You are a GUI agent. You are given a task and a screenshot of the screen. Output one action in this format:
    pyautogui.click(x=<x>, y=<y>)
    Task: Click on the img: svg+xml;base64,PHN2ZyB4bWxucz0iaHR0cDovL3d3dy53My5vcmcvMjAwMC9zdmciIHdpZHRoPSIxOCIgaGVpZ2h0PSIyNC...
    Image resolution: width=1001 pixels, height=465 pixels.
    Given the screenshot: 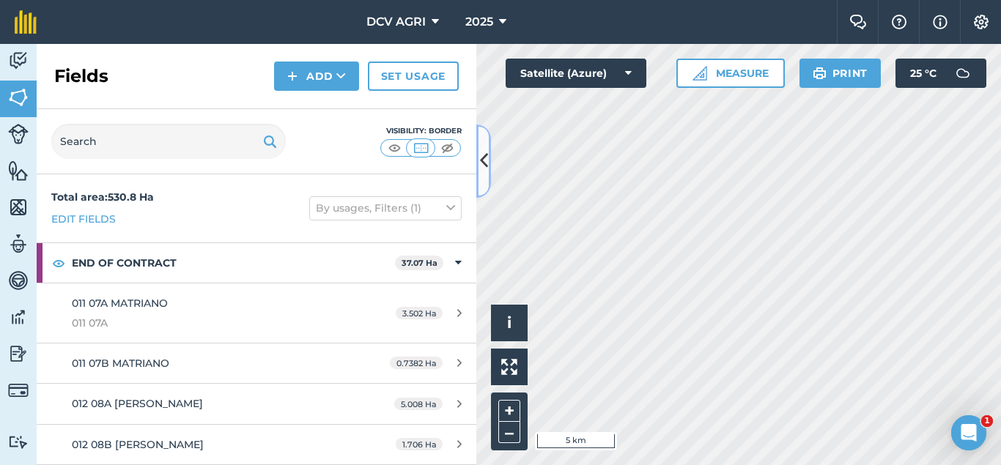 What is the action you would take?
    pyautogui.click(x=59, y=263)
    